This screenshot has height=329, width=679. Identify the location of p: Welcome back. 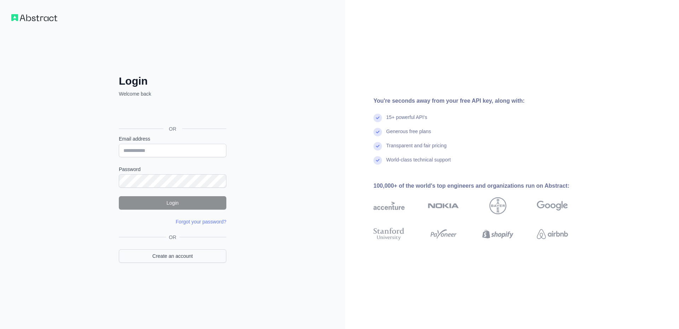
(173, 94).